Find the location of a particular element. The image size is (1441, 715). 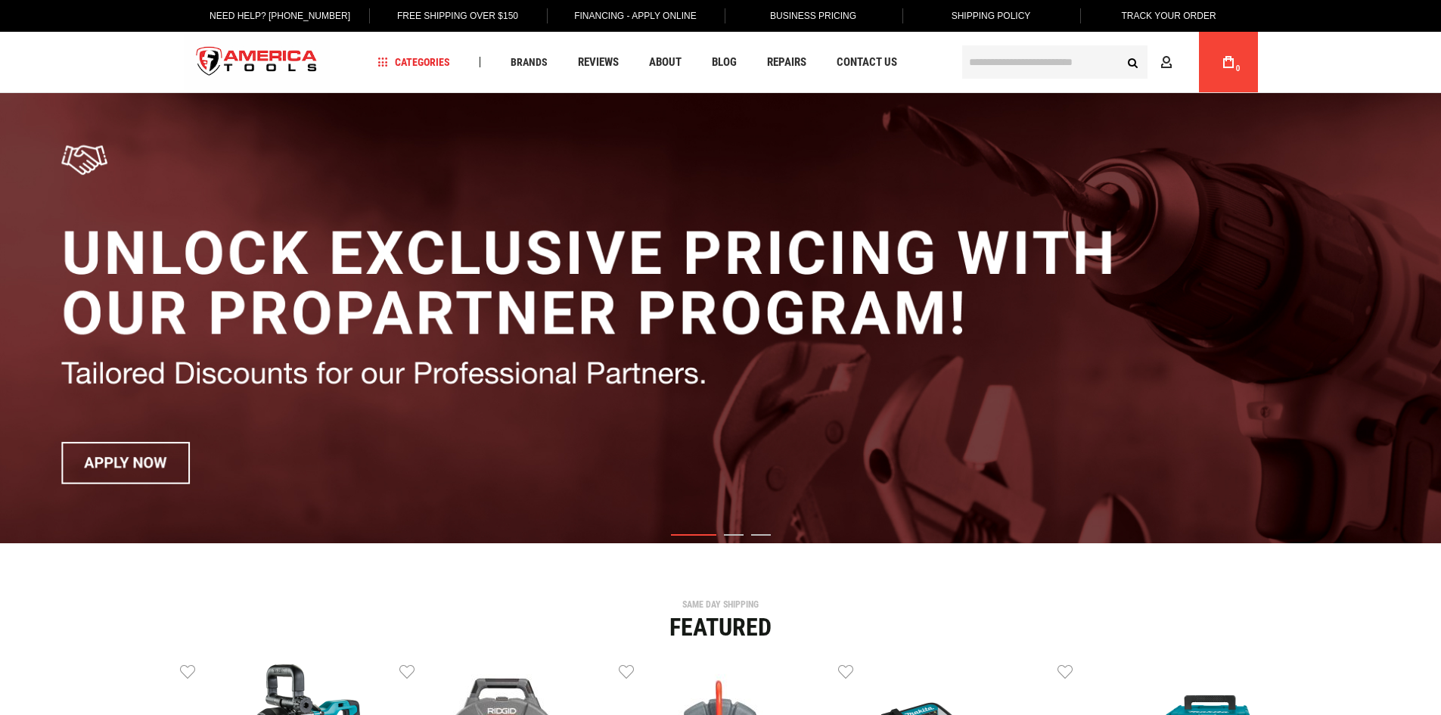

span: Blog is located at coordinates (724, 62).